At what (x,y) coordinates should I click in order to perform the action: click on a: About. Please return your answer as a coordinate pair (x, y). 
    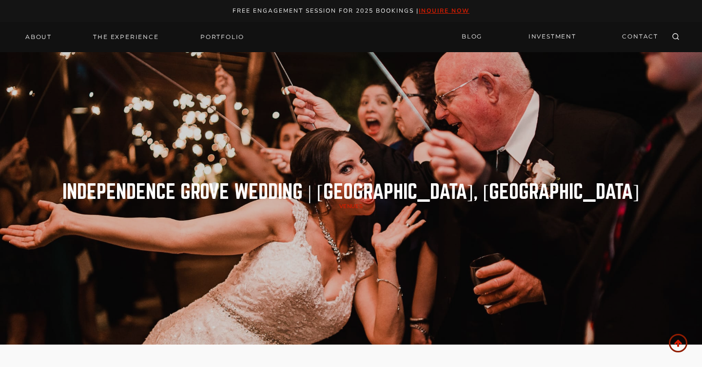
    Looking at the image, I should click on (39, 37).